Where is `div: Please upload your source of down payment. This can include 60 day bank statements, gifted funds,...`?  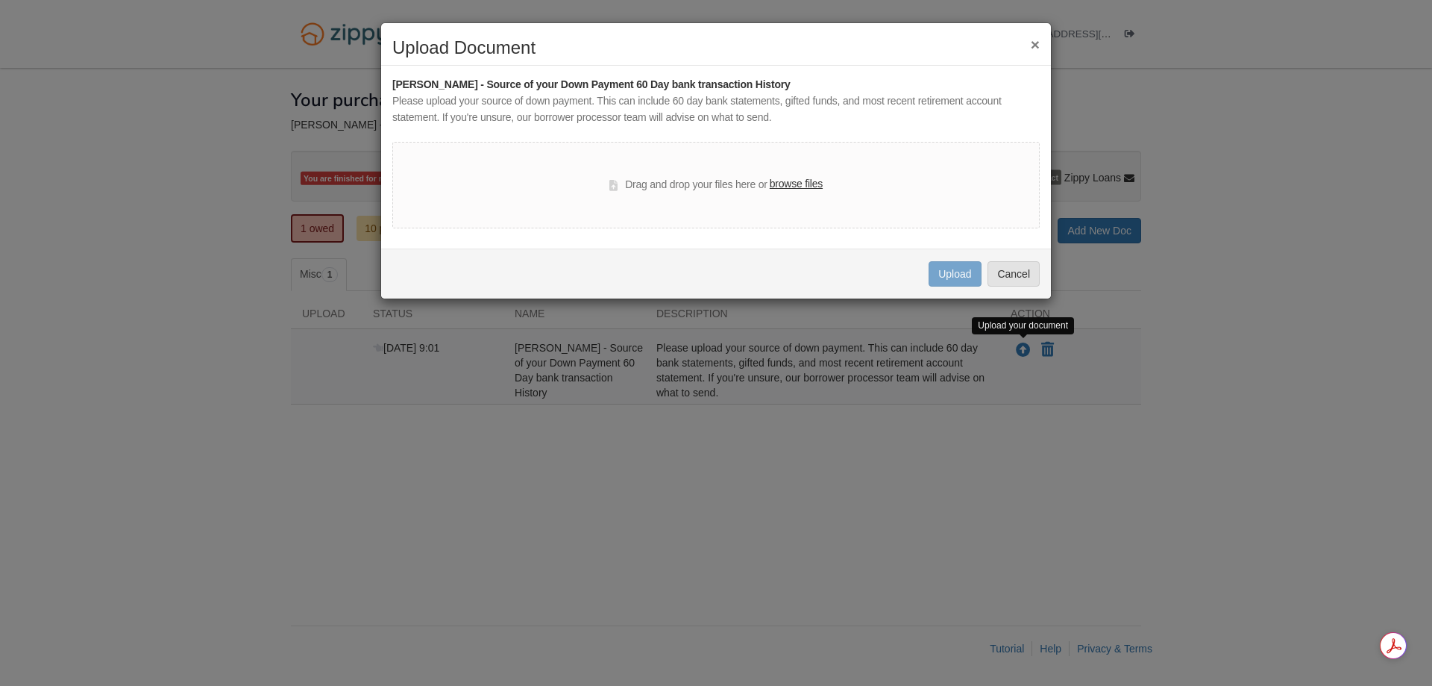 div: Please upload your source of down payment. This can include 60 day bank statements, gifted funds,... is located at coordinates (716, 110).